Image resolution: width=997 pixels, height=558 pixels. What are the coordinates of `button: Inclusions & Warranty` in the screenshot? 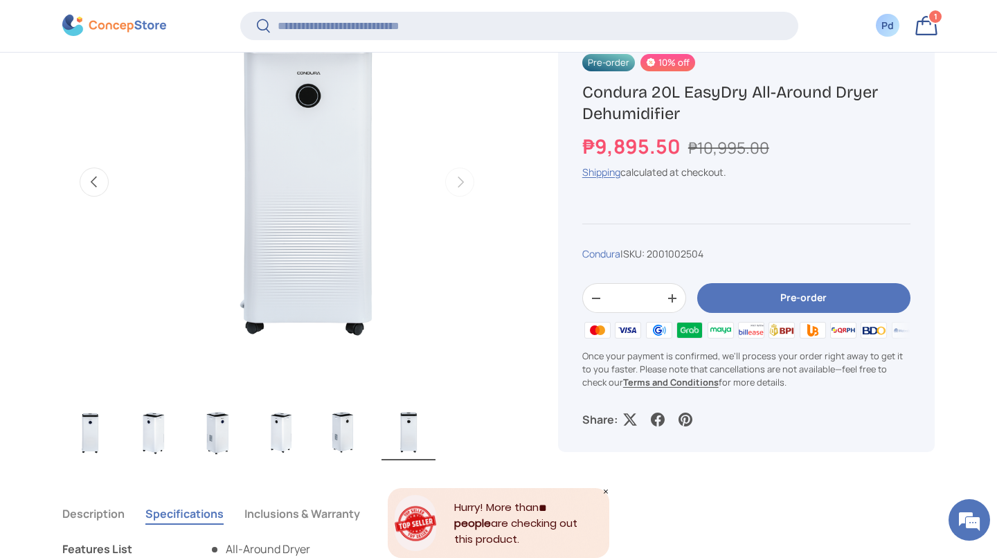 It's located at (302, 513).